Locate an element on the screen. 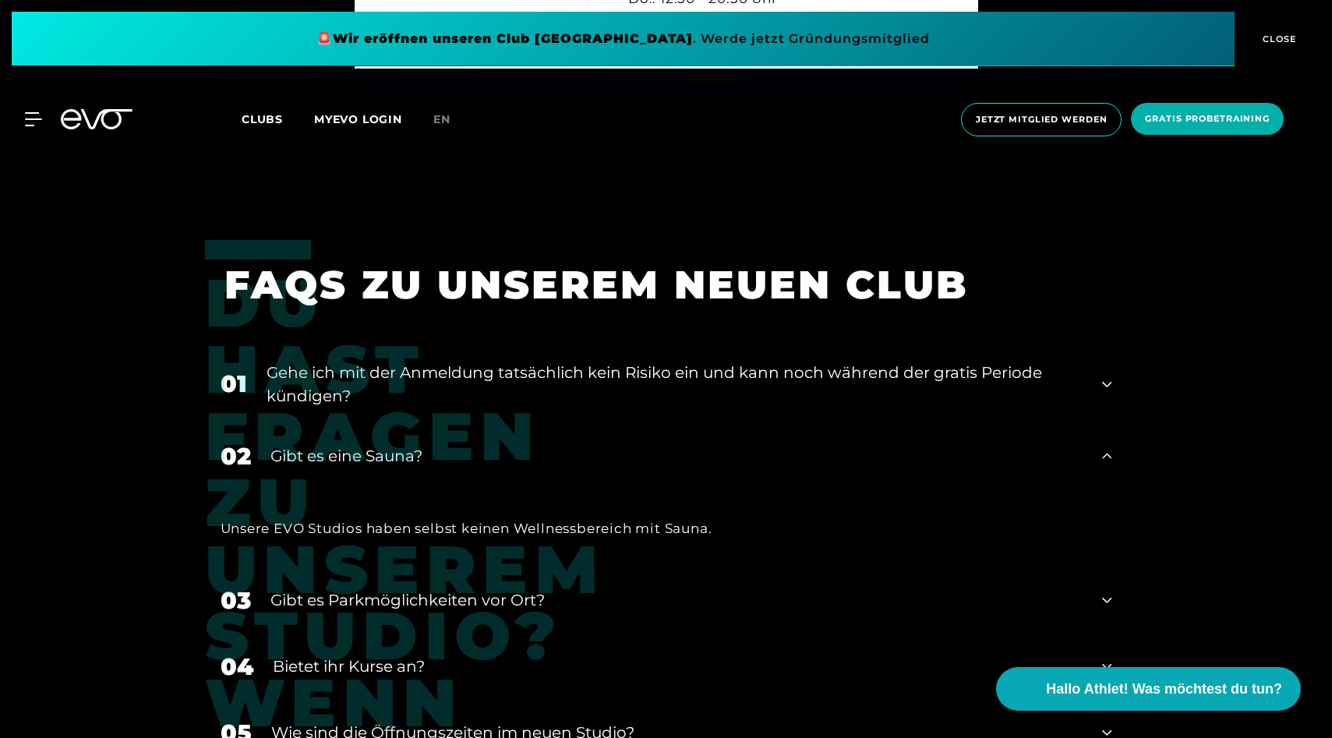 This screenshot has width=1332, height=738. div: Gibt es Parkmöglichkeiten vor Ort? is located at coordinates (677, 600).